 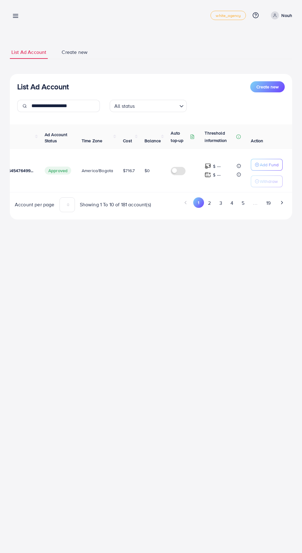 What do you see at coordinates (92, 141) in the screenshot?
I see `span: Time Zone` at bounding box center [92, 141].